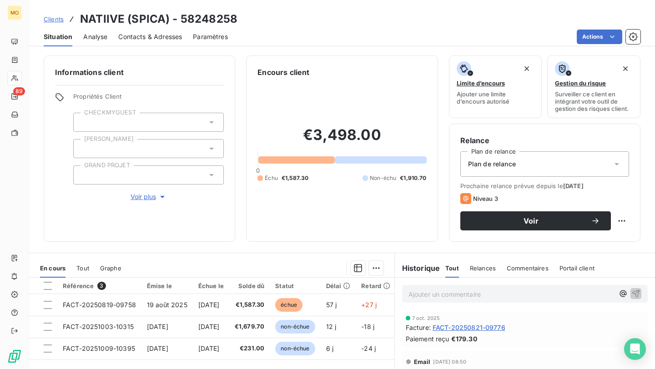 Image resolution: width=655 pixels, height=369 pixels. What do you see at coordinates (483, 268) in the screenshot?
I see `span: Relances` at bounding box center [483, 268].